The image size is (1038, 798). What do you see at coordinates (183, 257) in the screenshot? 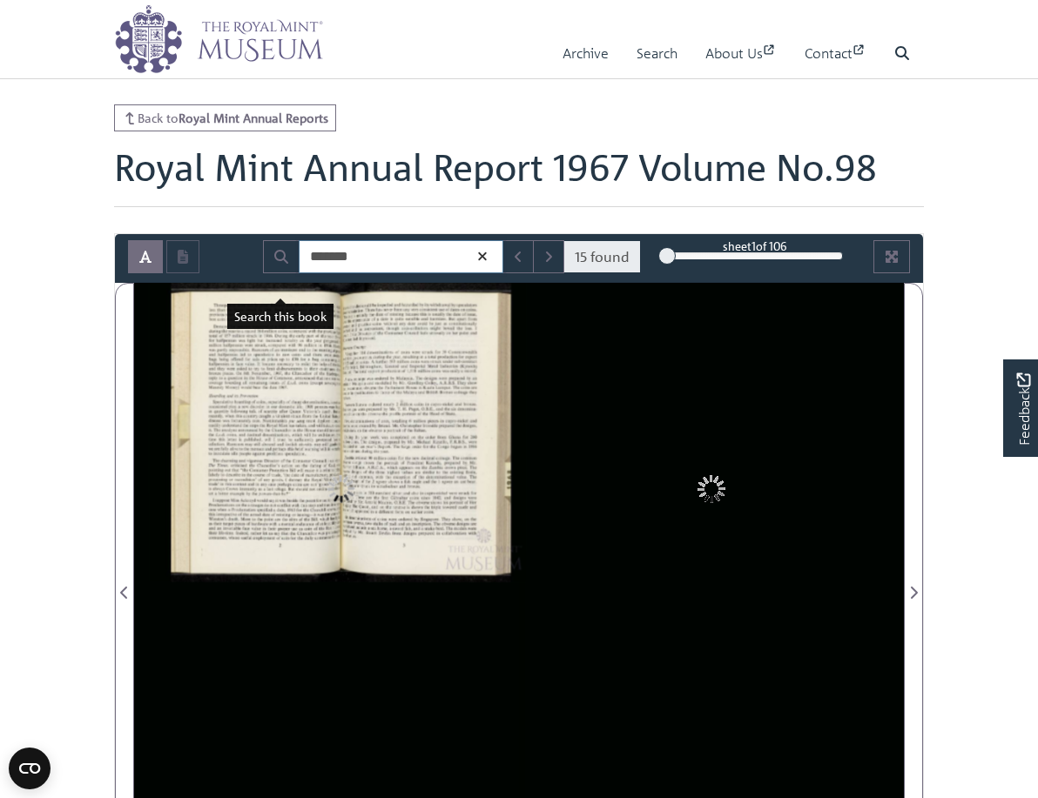
I see `button: Open transcription window` at bounding box center [183, 257].